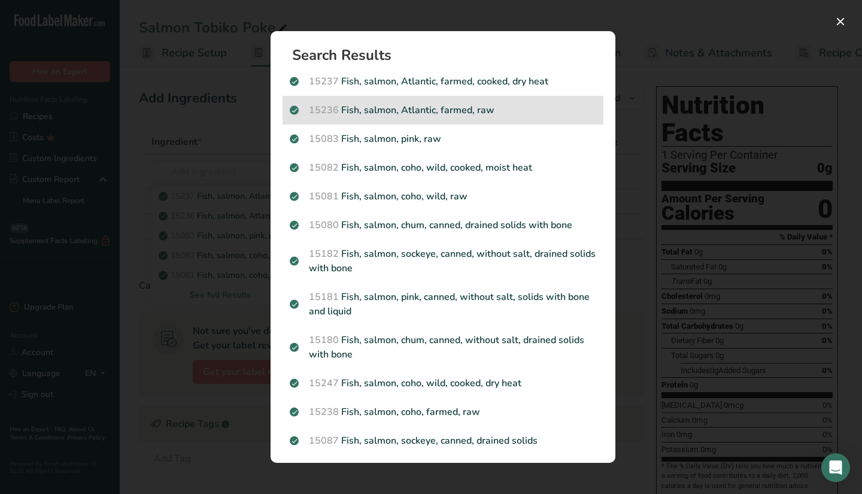  I want to click on p: Fish, salmon, pink, canned, without salt, solids with bone and liquid, so click(443, 304).